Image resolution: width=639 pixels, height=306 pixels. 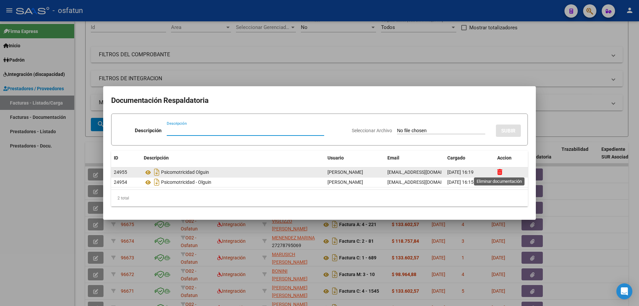 What do you see at coordinates (372, 130) in the screenshot?
I see `span: Seleccionar Archivo` at bounding box center [372, 130].